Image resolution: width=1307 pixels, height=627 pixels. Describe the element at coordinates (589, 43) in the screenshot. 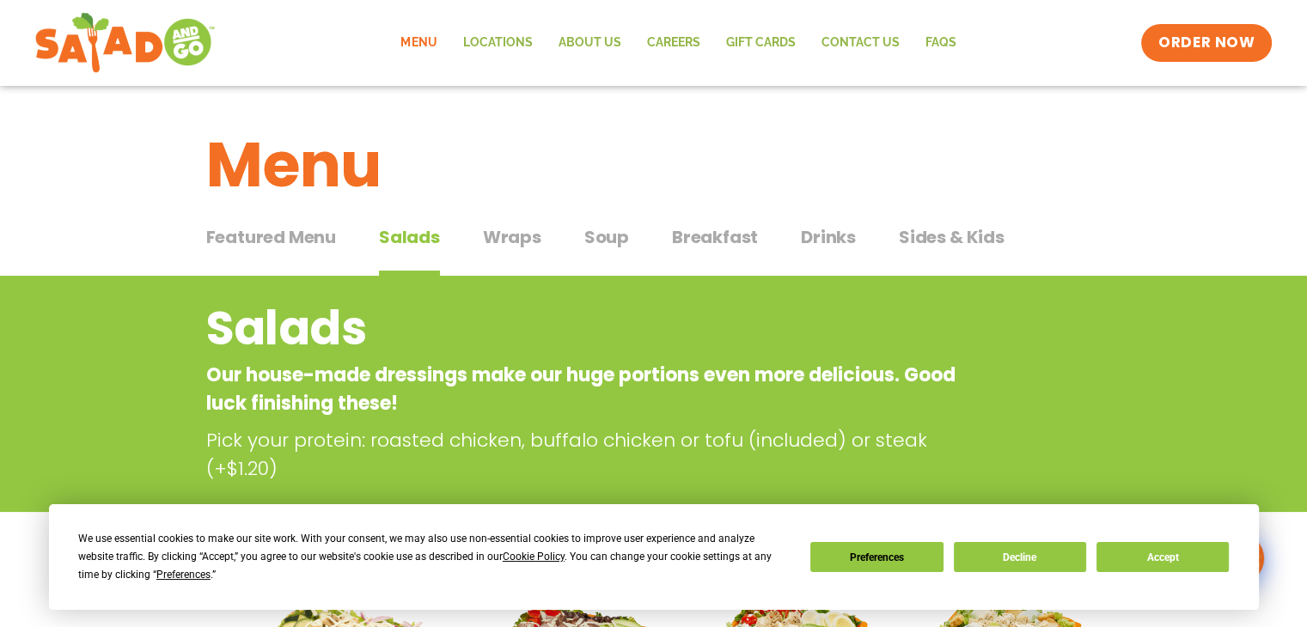

I see `a: About Us` at that location.